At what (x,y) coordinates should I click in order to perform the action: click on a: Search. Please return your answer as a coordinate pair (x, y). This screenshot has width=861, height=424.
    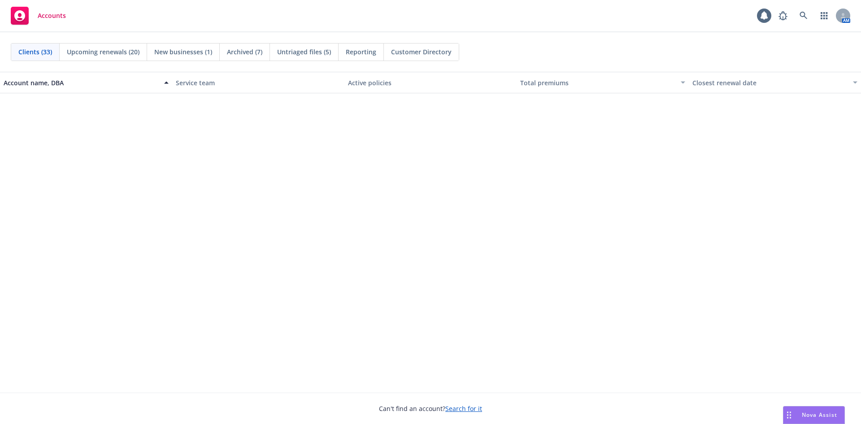
    Looking at the image, I should click on (804, 16).